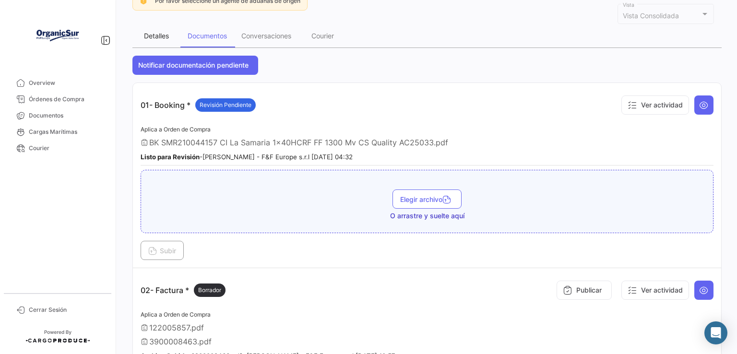 This screenshot has width=737, height=354. I want to click on span: 3900008463.pdf, so click(180, 341).